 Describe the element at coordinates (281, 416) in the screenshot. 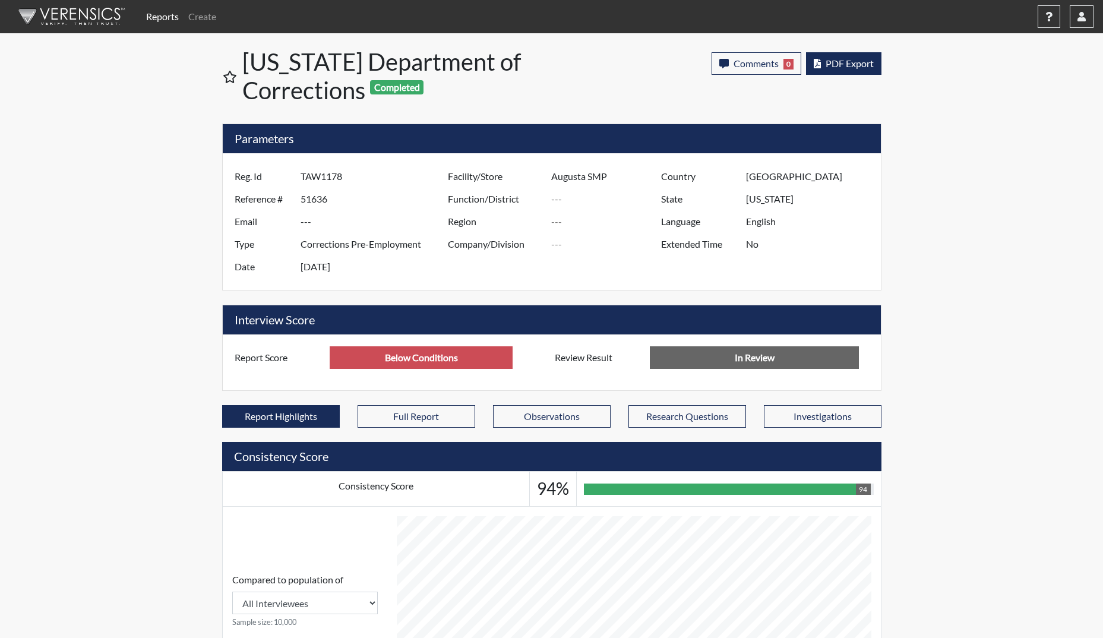

I see `button: Report Highlights` at that location.